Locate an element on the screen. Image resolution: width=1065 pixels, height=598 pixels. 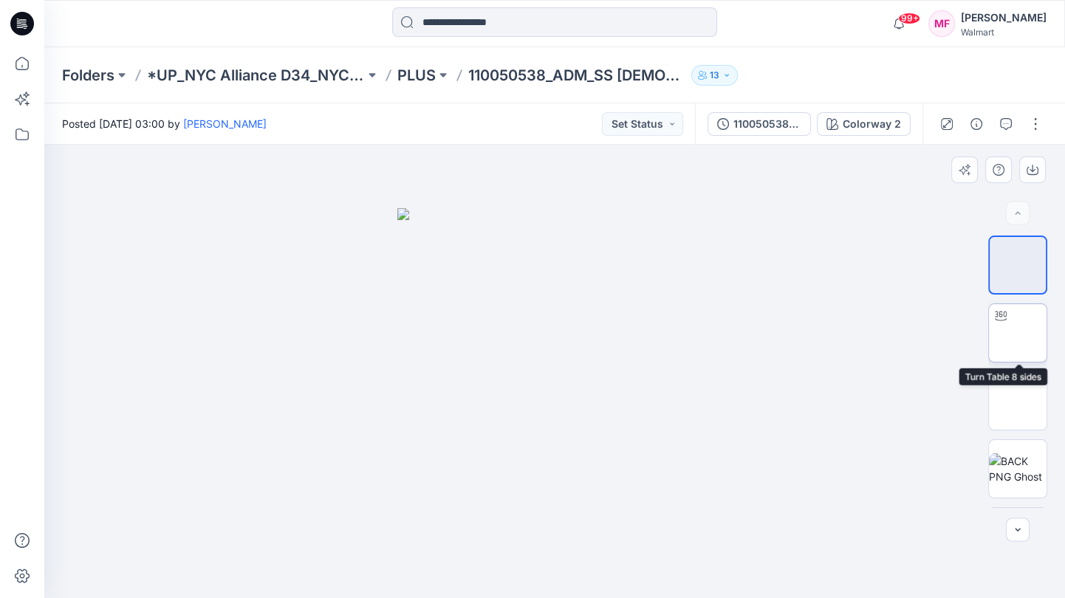
button: Colorway 2 is located at coordinates (864, 124).